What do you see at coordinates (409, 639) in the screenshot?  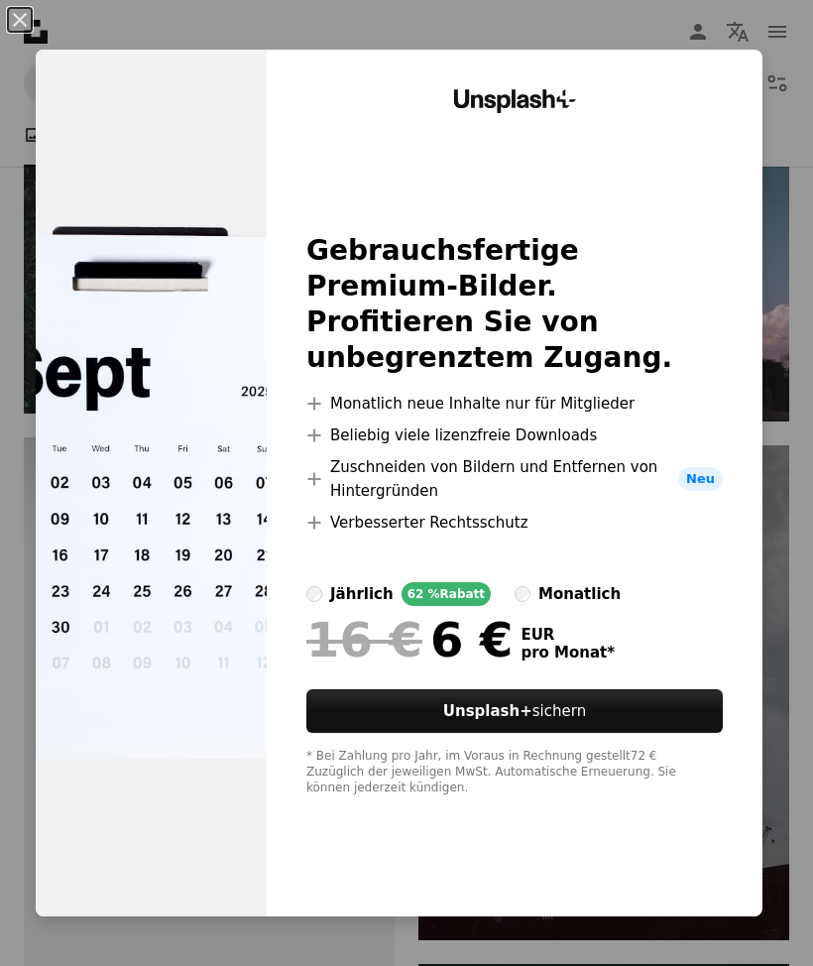 I see `div: 6 €` at bounding box center [409, 639].